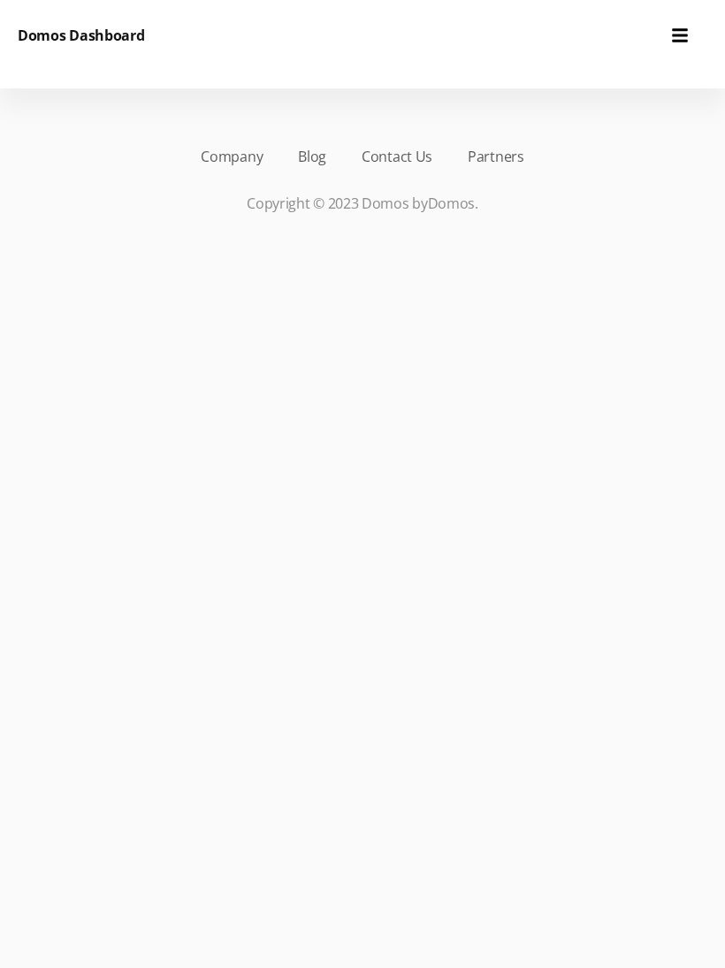 The height and width of the screenshot is (968, 725). Describe the element at coordinates (81, 35) in the screenshot. I see `h6: Domos Dashboard` at that location.